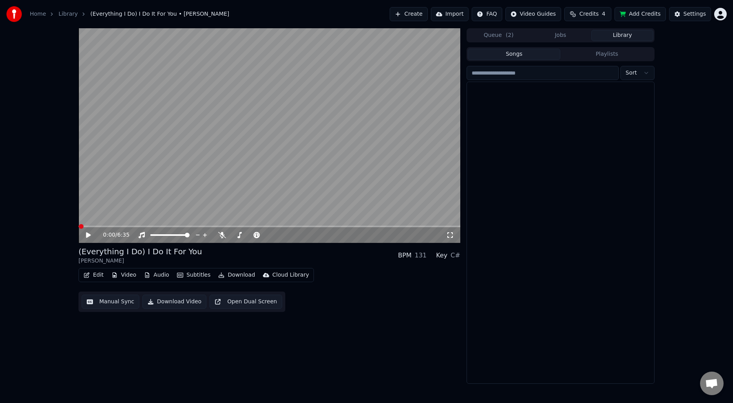  Describe the element at coordinates (409, 14) in the screenshot. I see `button: Create` at that location.